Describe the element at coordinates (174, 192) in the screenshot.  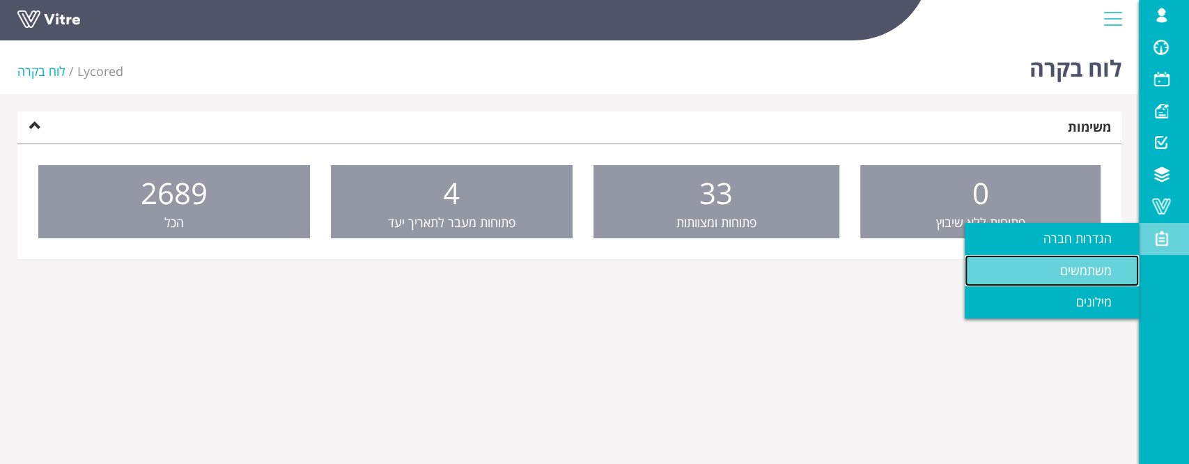
I see `span: 2689` at that location.